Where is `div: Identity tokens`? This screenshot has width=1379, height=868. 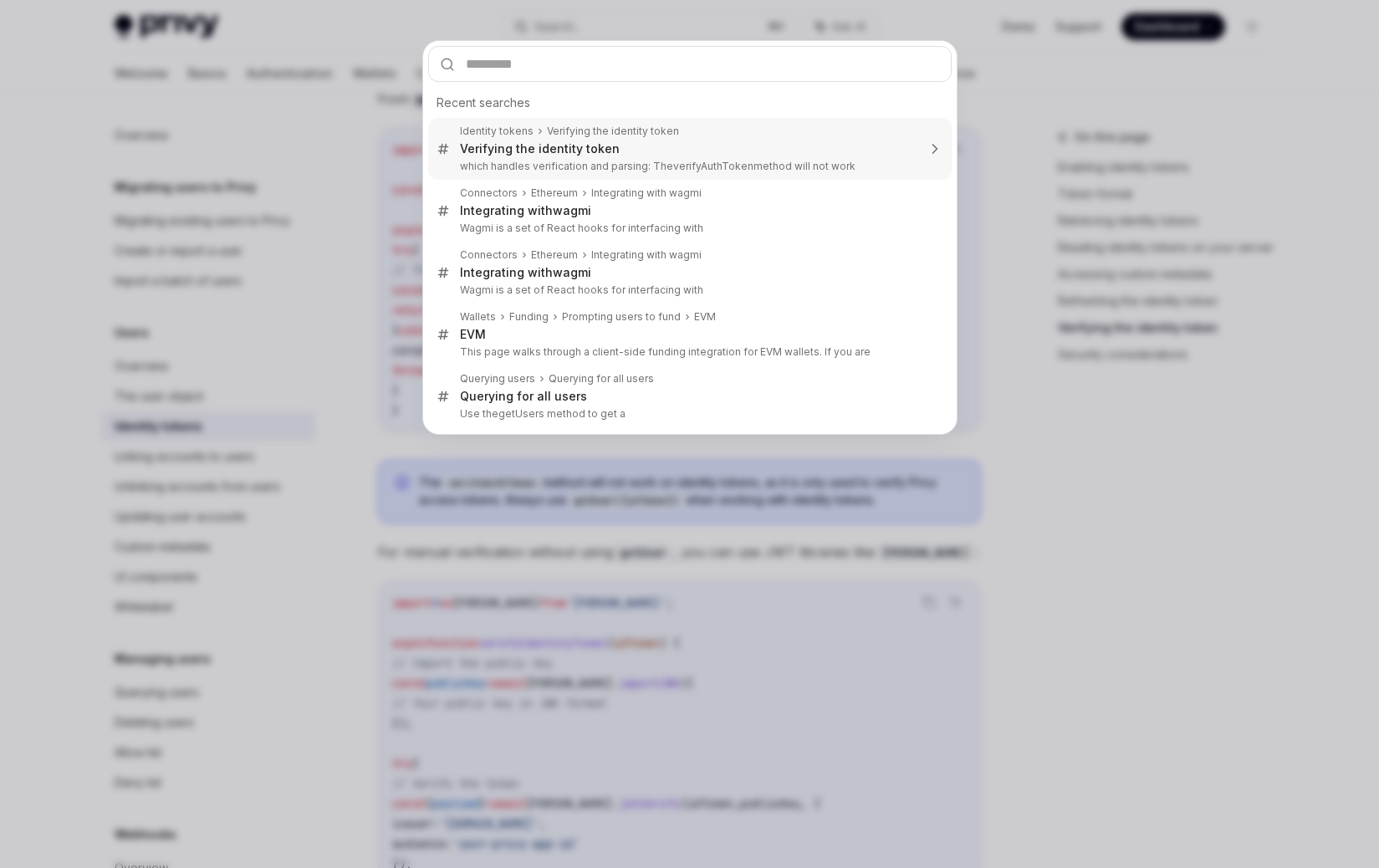 div: Identity tokens is located at coordinates (497, 131).